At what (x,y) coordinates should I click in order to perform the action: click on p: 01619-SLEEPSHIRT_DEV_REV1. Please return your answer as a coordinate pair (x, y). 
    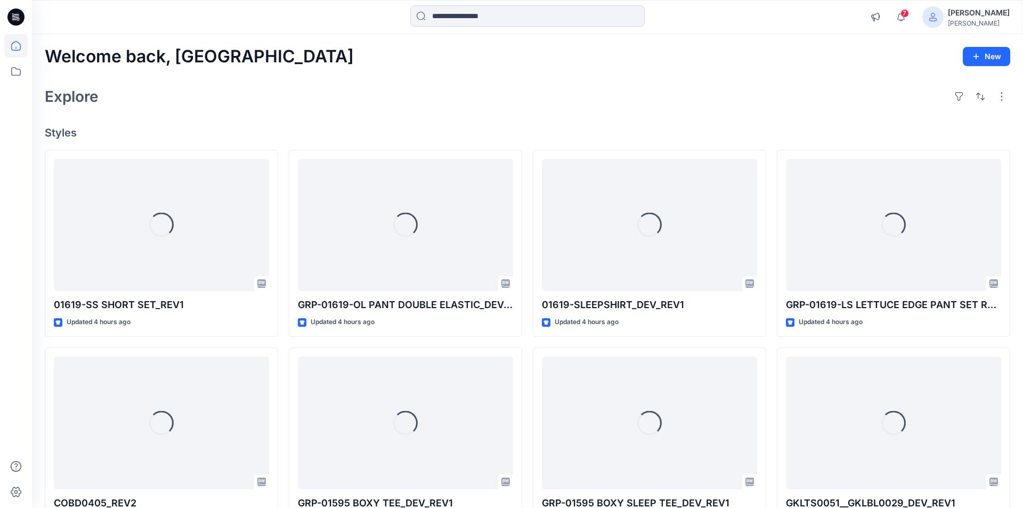
    Looking at the image, I should click on (649, 305).